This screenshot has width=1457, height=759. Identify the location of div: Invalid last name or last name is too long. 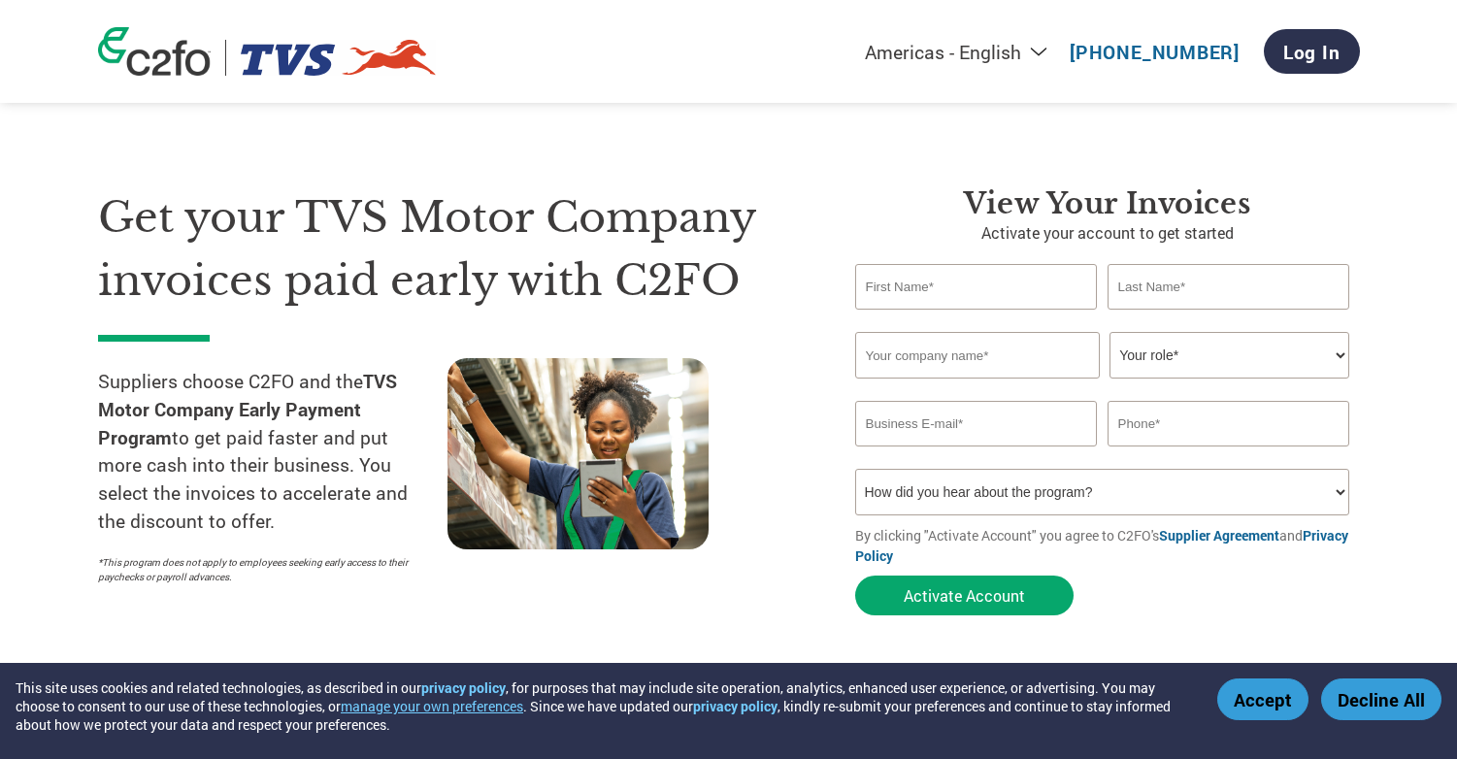
(1229, 317).